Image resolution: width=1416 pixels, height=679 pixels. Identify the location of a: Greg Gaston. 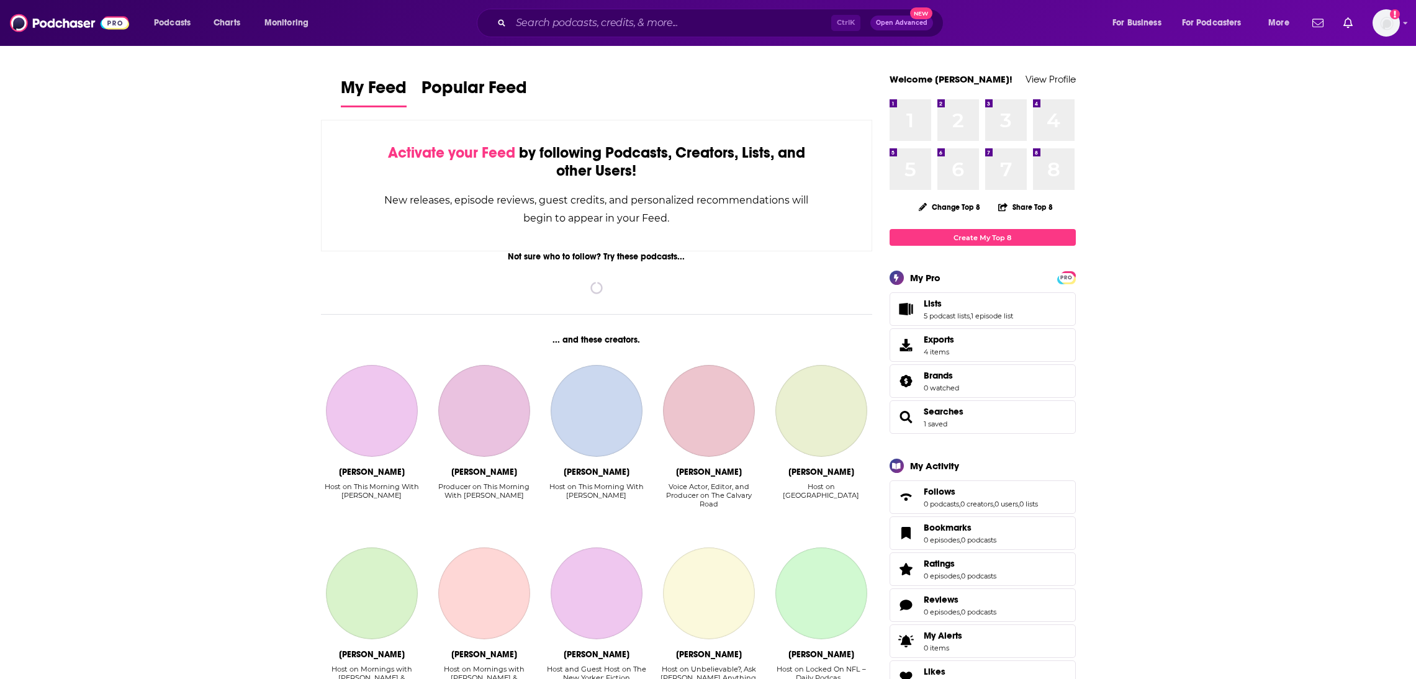
(372, 593).